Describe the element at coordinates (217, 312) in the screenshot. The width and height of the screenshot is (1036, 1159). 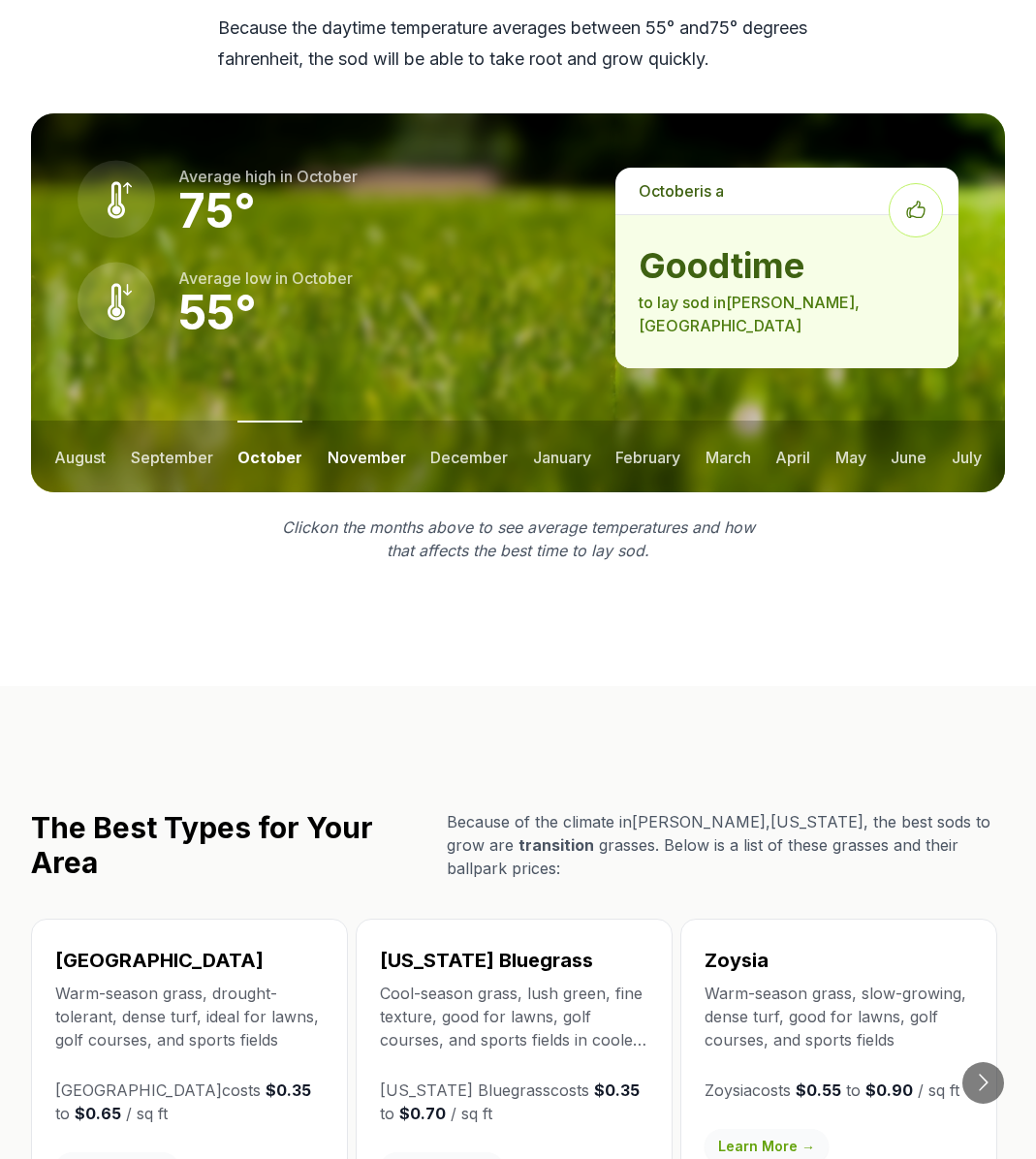
I see `strong: 55 °` at that location.